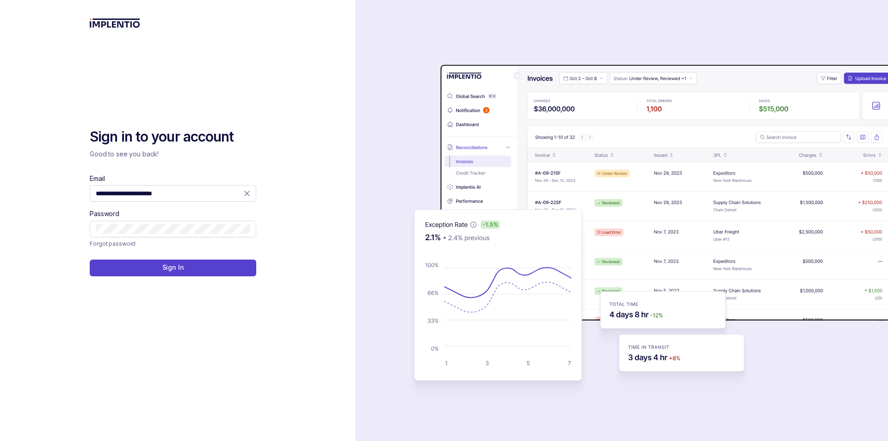 Image resolution: width=888 pixels, height=441 pixels. I want to click on p: Forgot password, so click(112, 244).